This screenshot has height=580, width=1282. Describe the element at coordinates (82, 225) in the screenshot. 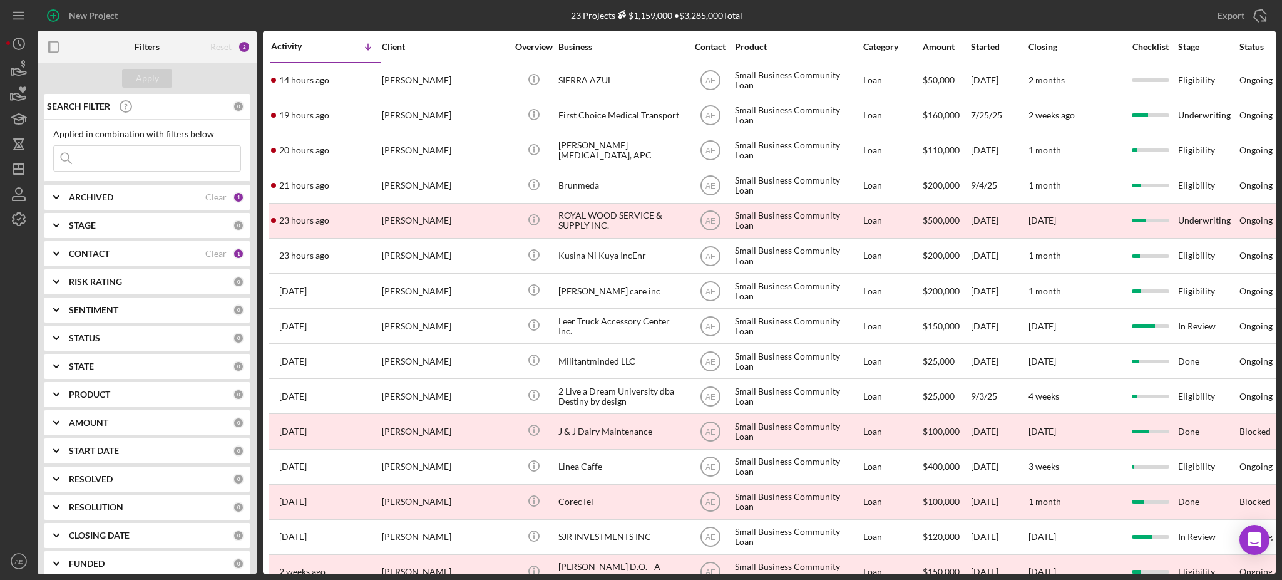

I see `b: STAGE` at that location.